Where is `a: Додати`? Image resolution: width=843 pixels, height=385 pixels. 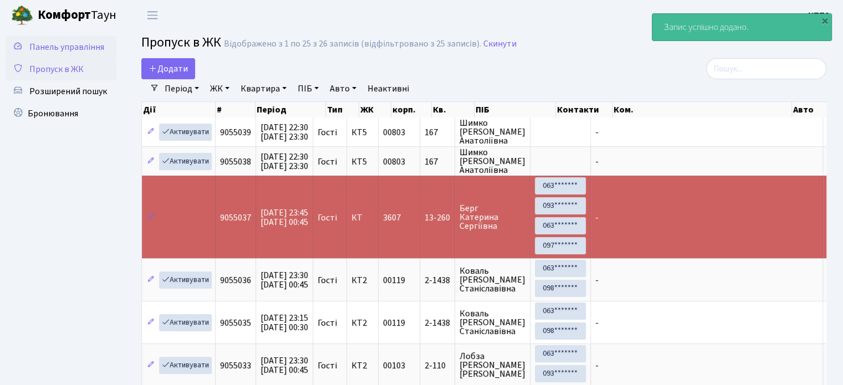
a: Додати is located at coordinates (168, 69).